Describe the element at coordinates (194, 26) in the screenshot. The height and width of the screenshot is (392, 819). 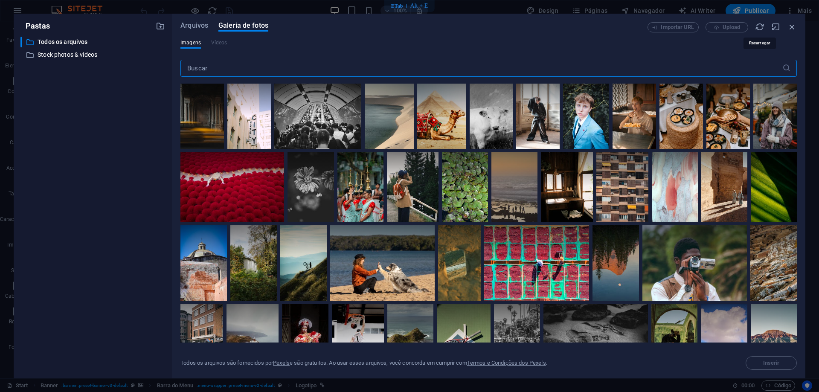
I see `span: Arquivos` at that location.